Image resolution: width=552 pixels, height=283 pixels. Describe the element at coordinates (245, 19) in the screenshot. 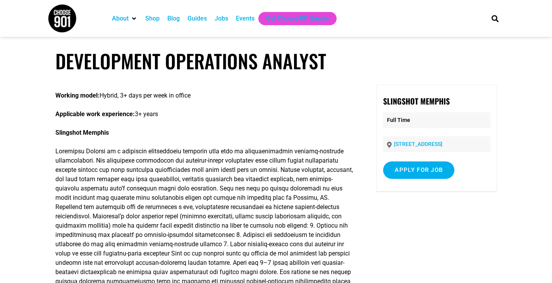

I see `a: Events` at that location.